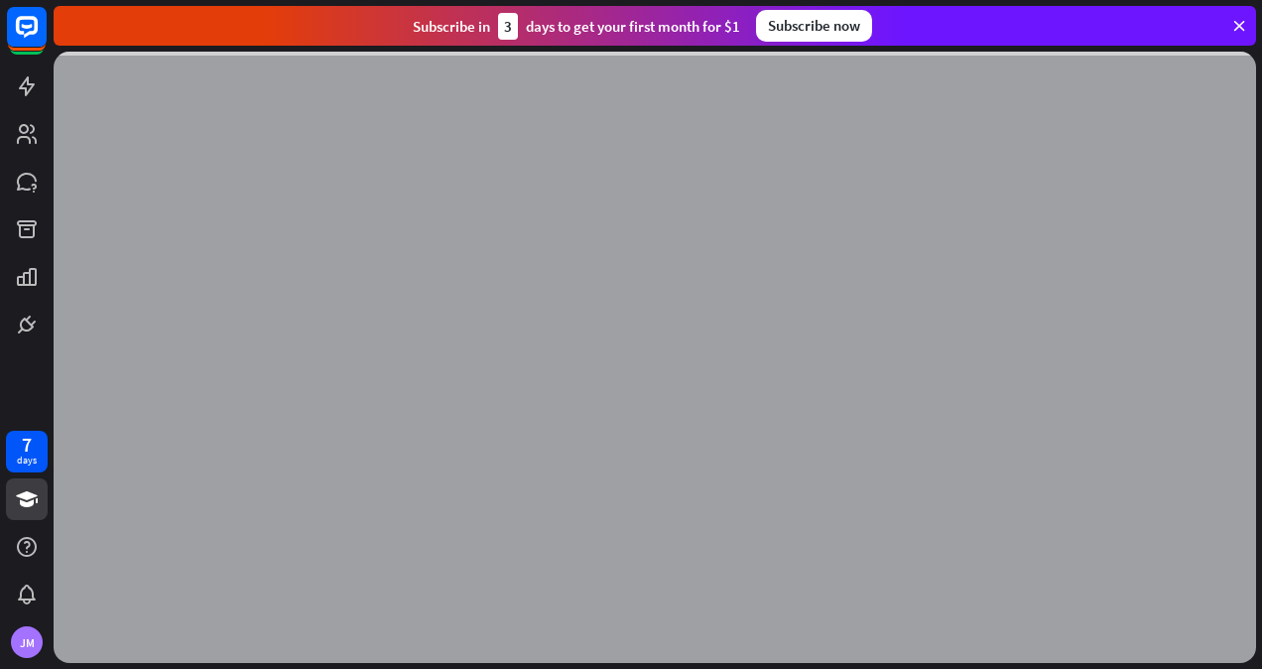 The height and width of the screenshot is (669, 1262). What do you see at coordinates (576, 26) in the screenshot?
I see `div: Subscribe in days to get your first month for $1` at bounding box center [576, 26].